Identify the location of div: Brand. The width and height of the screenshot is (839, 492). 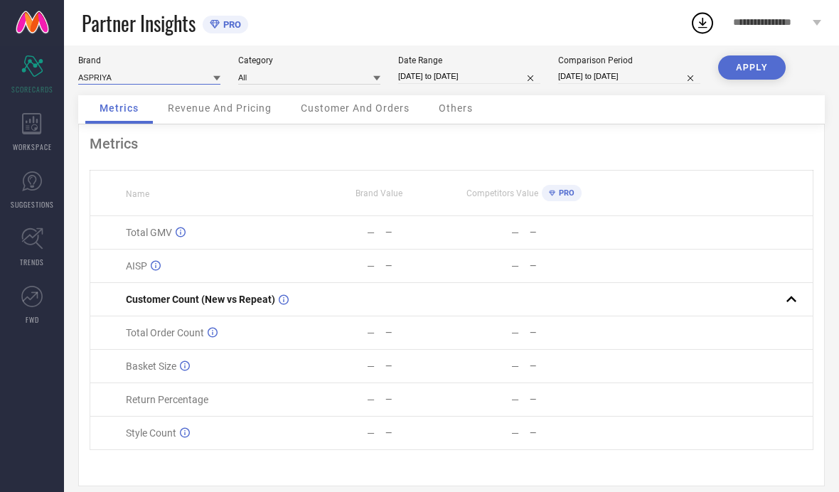
(149, 60).